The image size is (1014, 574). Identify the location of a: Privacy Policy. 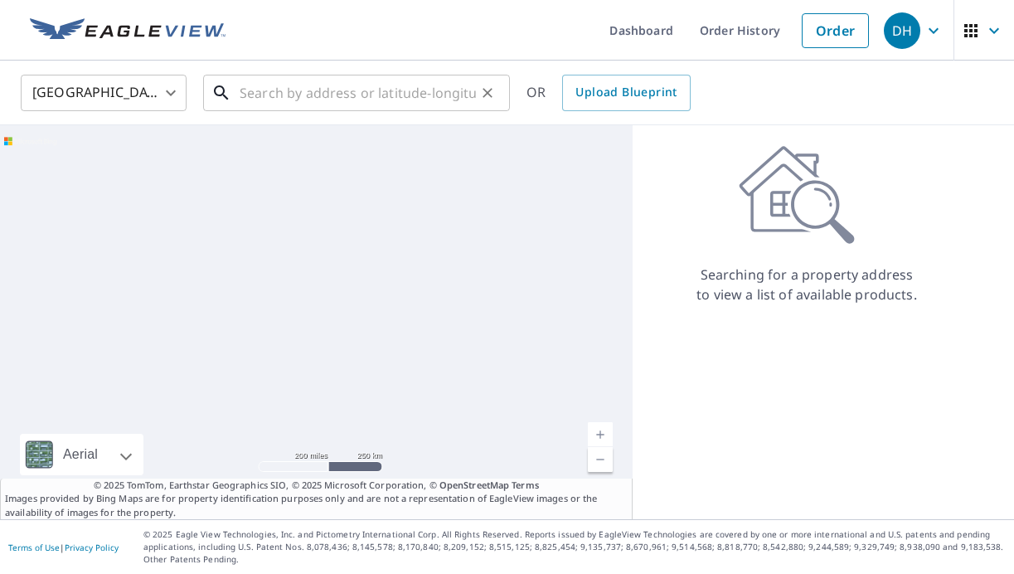
(91, 547).